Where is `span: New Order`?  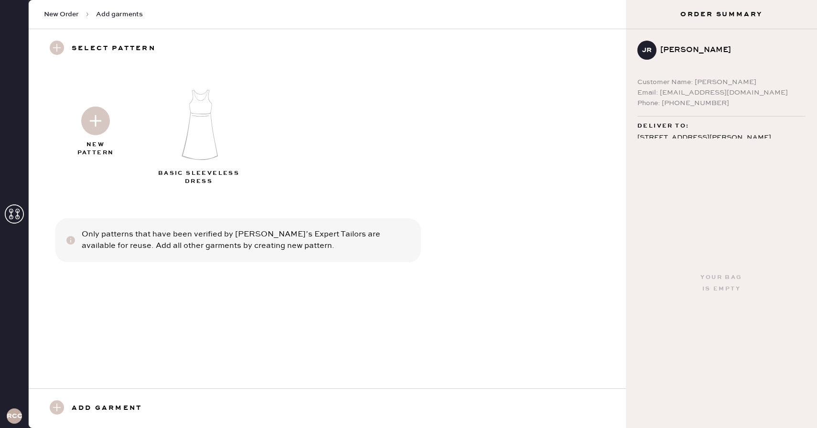 span: New Order is located at coordinates (61, 14).